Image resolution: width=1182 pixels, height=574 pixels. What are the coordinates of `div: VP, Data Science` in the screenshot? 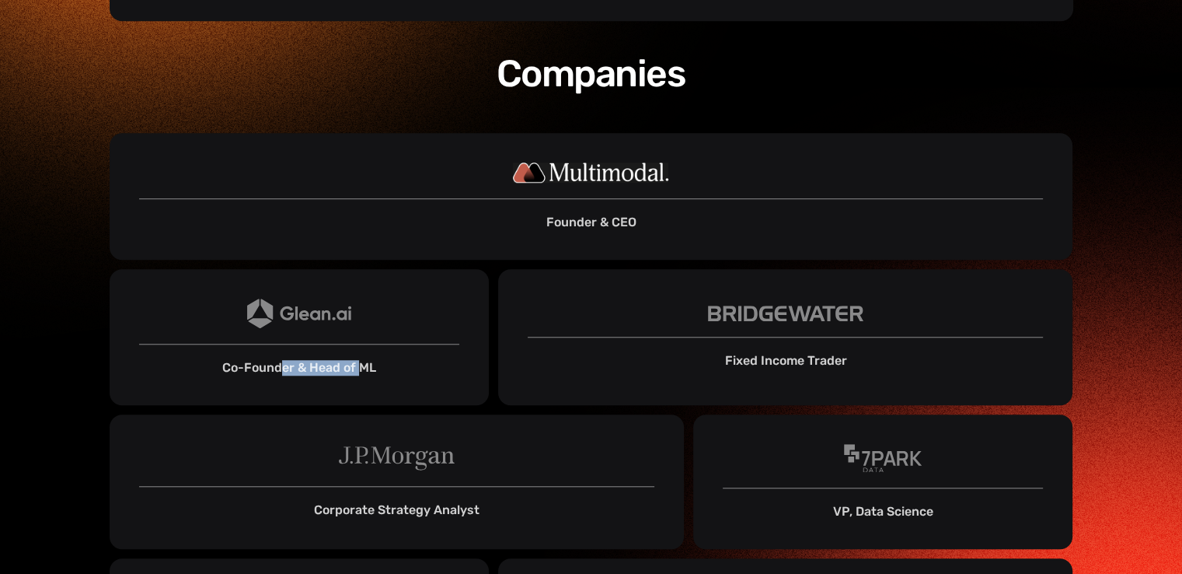 It's located at (883, 511).